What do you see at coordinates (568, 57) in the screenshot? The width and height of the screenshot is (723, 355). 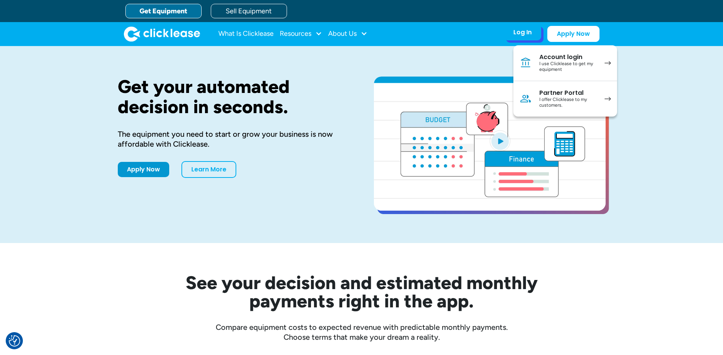 I see `div: Account login` at bounding box center [568, 57].